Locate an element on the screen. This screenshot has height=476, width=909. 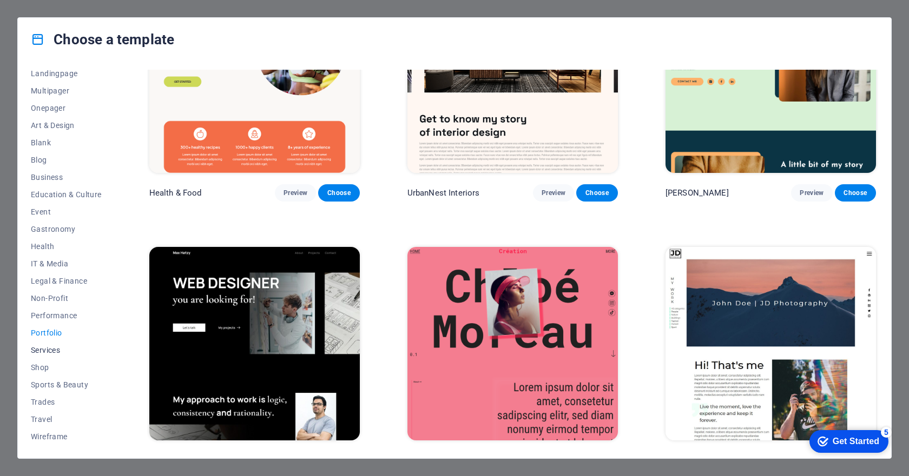
button: Non-Profit is located at coordinates (66, 299).